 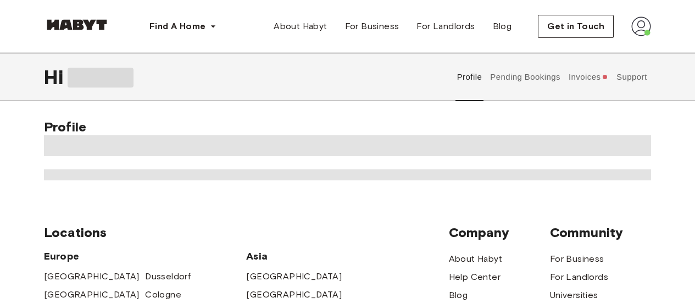 What do you see at coordinates (499, 232) in the screenshot?
I see `span: Company` at bounding box center [499, 232].